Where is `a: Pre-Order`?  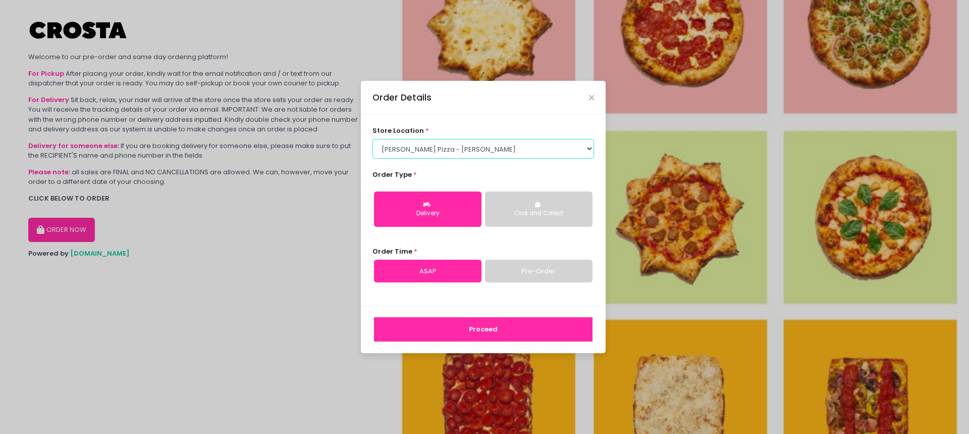 a: Pre-Order is located at coordinates (539, 271).